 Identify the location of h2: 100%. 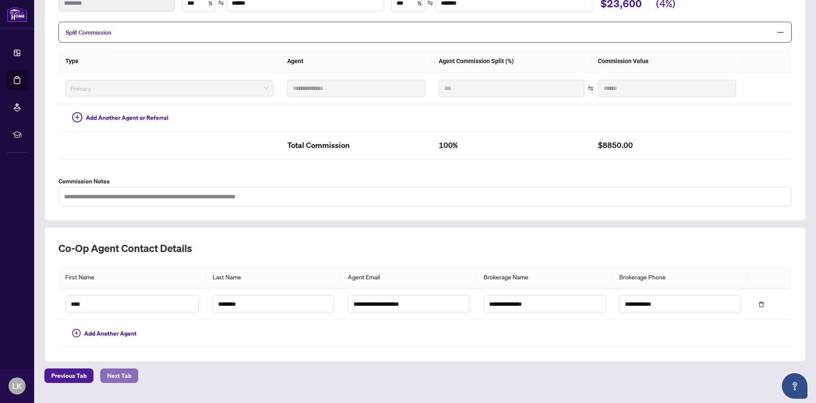
(511, 145).